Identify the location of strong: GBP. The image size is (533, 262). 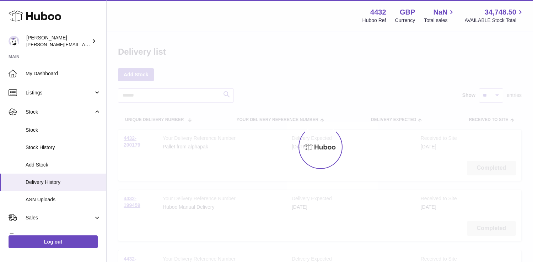
(407, 12).